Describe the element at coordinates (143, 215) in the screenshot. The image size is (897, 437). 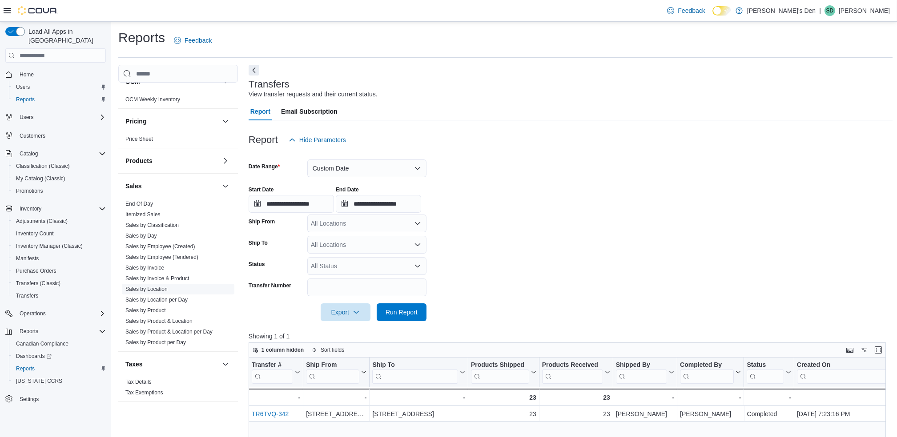
I see `span: Itemized Sales` at that location.